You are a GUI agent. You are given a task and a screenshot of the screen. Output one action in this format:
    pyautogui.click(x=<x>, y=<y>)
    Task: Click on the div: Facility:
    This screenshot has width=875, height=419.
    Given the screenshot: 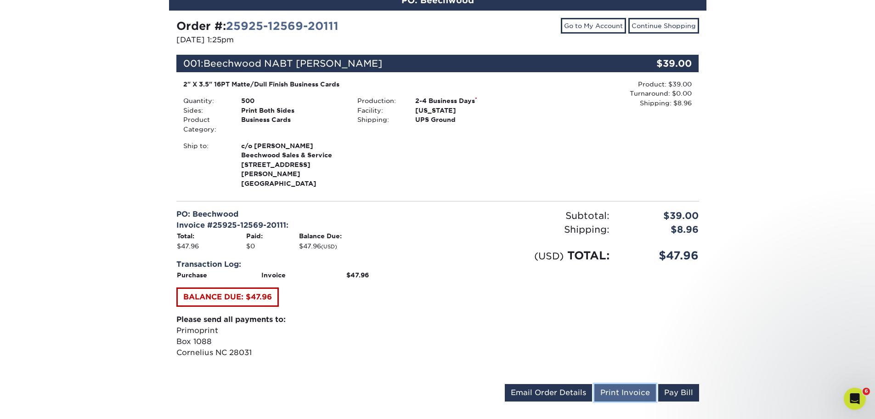 What is the action you would take?
    pyautogui.click(x=380, y=110)
    